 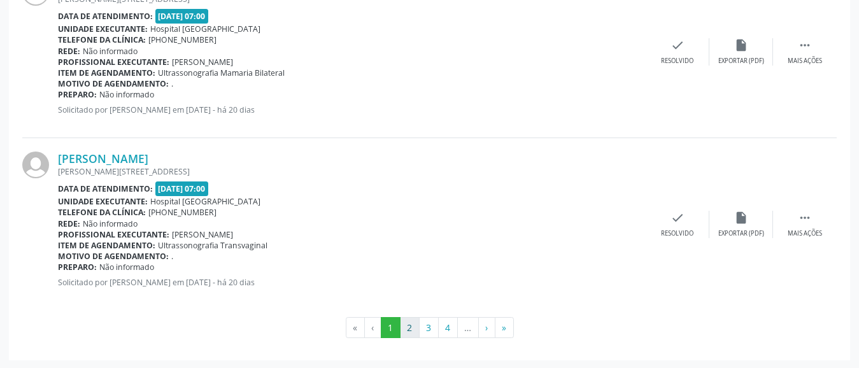 What do you see at coordinates (221, 73) in the screenshot?
I see `span: Ultrassonografia Mamaria Bilateral` at bounding box center [221, 73].